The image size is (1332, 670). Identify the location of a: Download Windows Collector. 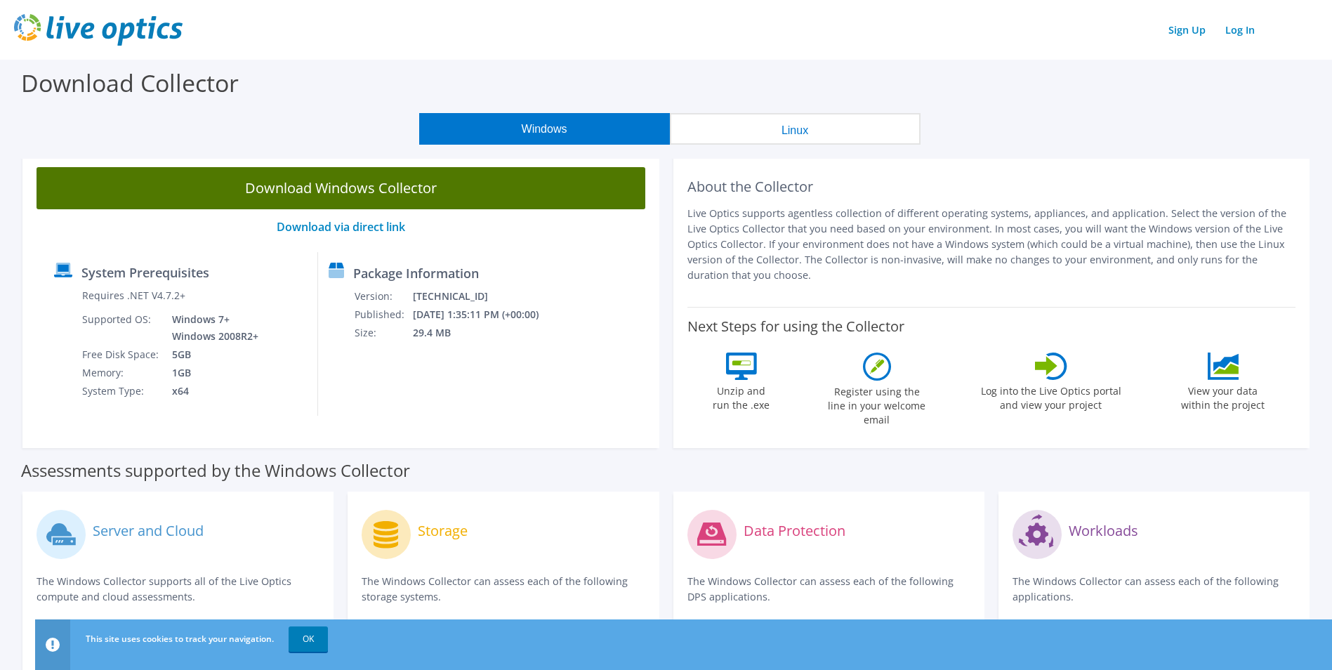
(341, 188).